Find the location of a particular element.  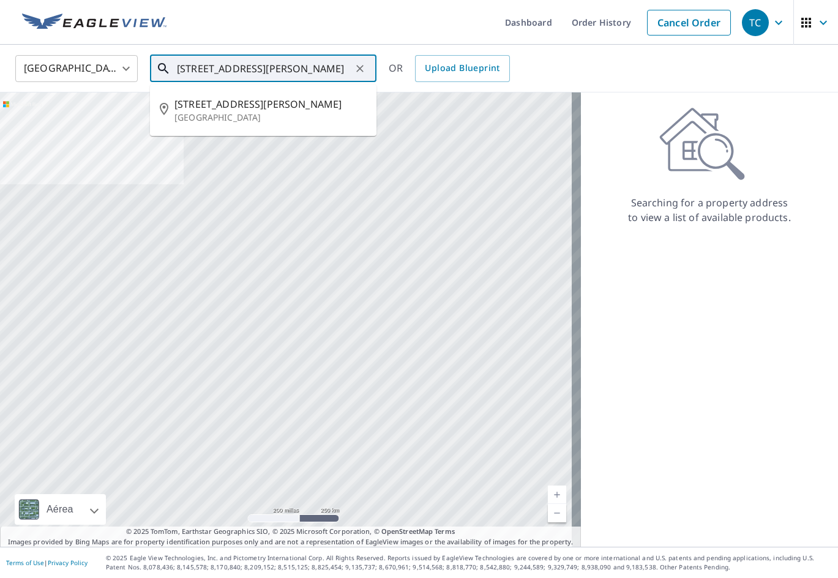

a: OpenStreetMap is located at coordinates (407, 531).